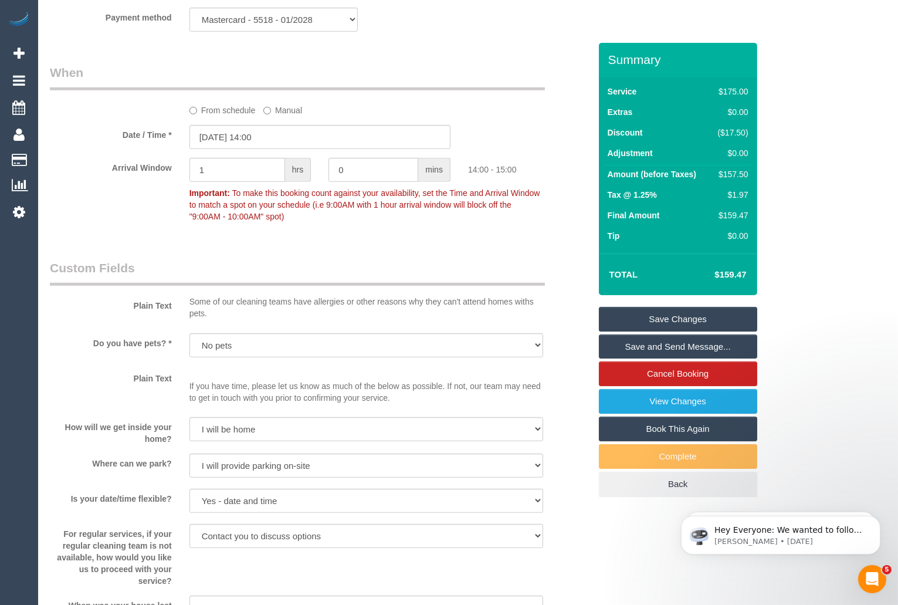 The image size is (898, 605). I want to click on input: Manual, so click(267, 110).